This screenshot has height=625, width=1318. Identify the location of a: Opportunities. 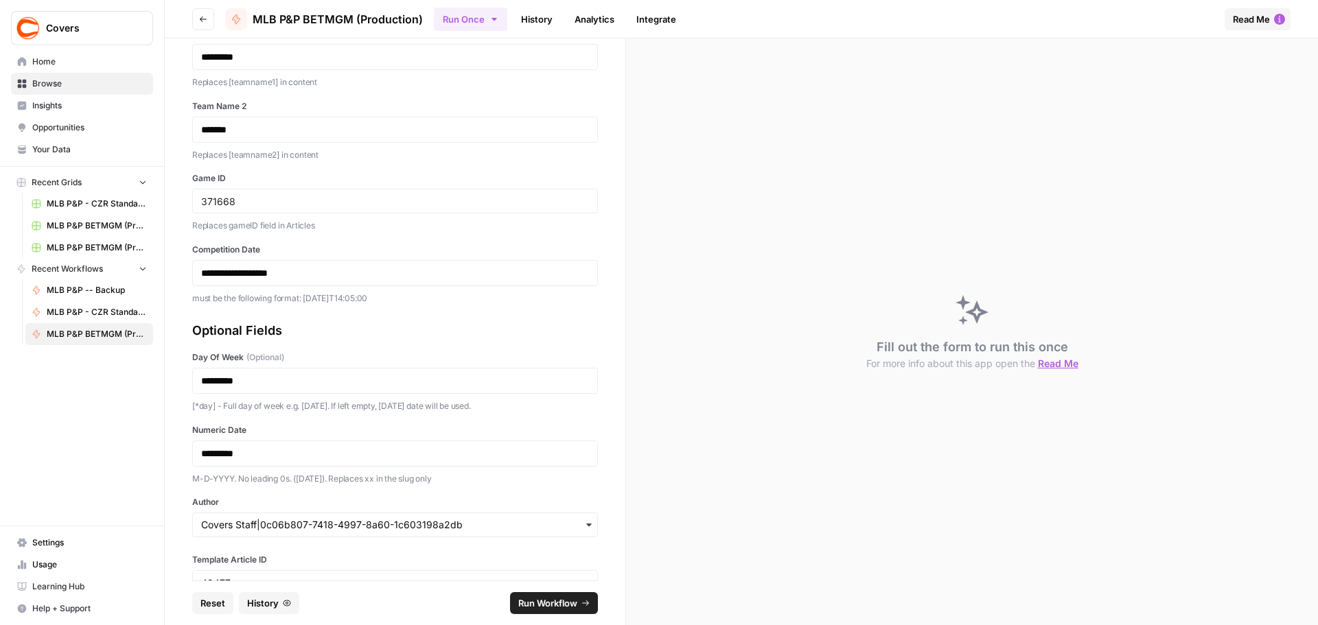
(82, 128).